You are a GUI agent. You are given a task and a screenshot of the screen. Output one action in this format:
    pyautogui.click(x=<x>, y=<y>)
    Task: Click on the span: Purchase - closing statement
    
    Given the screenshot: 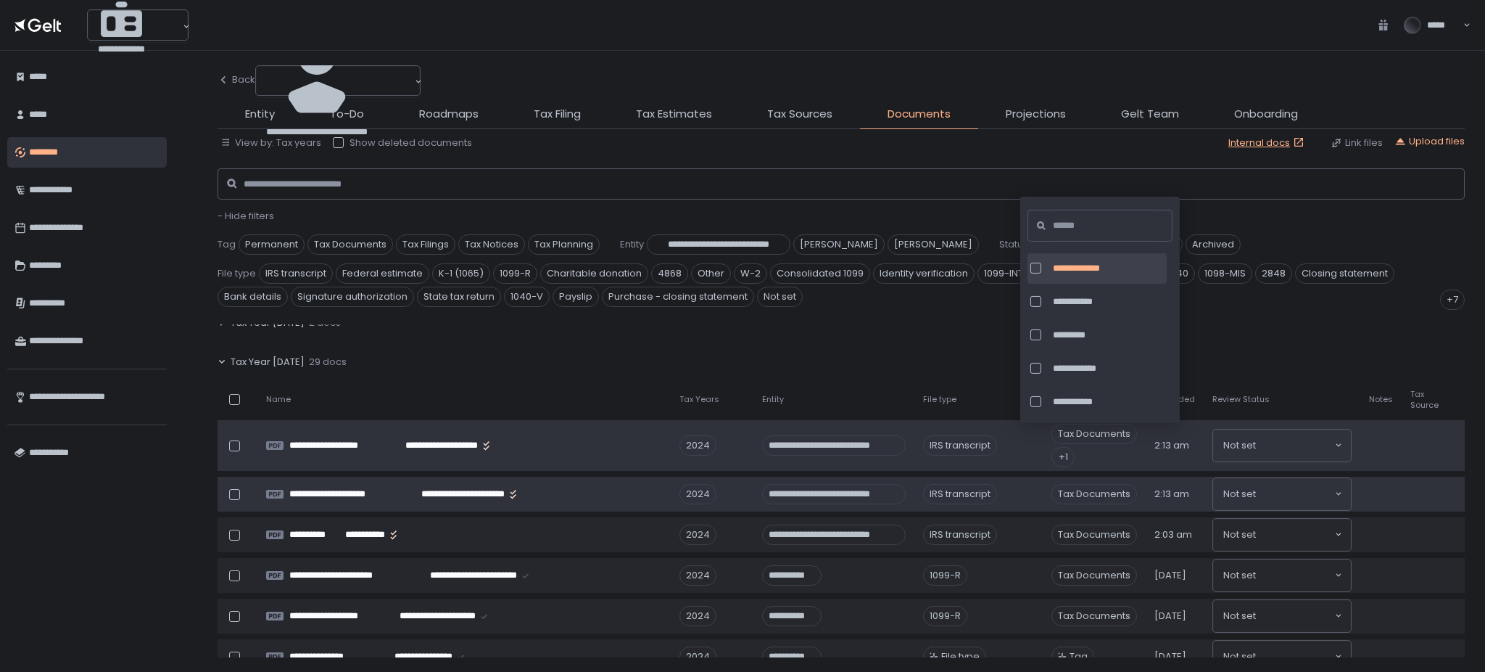 What is the action you would take?
    pyautogui.click(x=678, y=297)
    